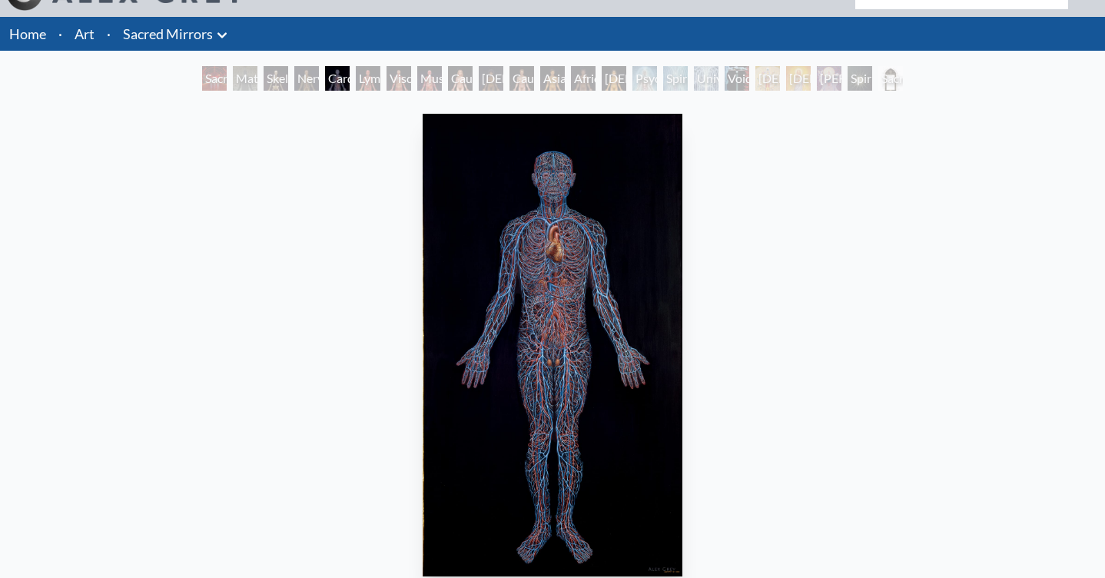 The height and width of the screenshot is (578, 1105). Describe the element at coordinates (552, 345) in the screenshot. I see `img: 4-Cardiovascular-System-1980-Alex-Grey-watermarked.jpg` at that location.